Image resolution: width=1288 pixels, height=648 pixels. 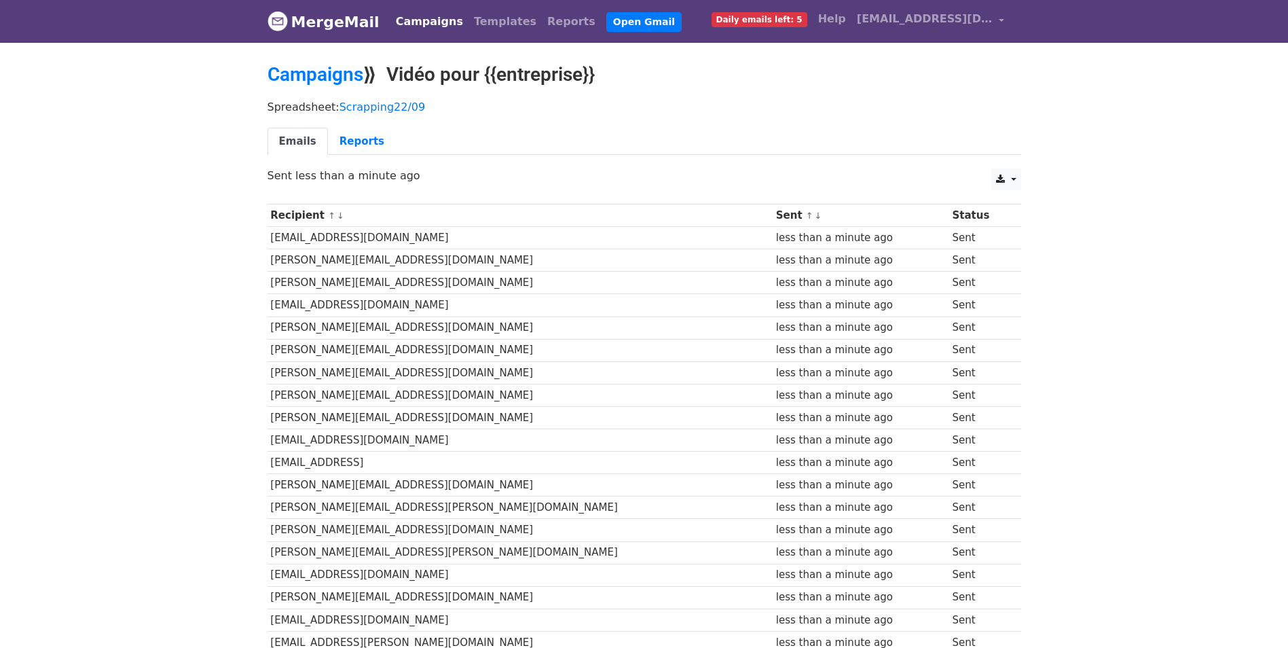 What do you see at coordinates (323, 22) in the screenshot?
I see `a: MergeMail` at bounding box center [323, 22].